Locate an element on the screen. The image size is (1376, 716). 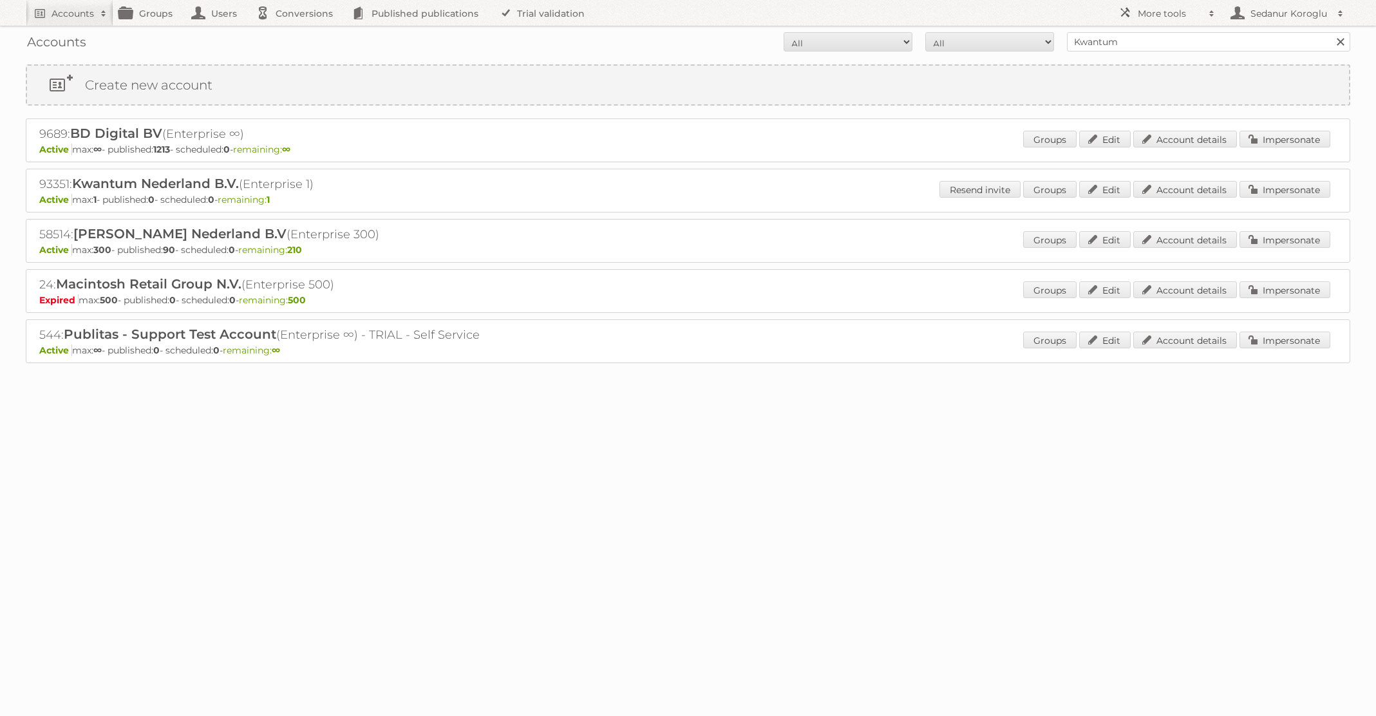
h2: 93351: (Enterprise 1) is located at coordinates (265, 184).